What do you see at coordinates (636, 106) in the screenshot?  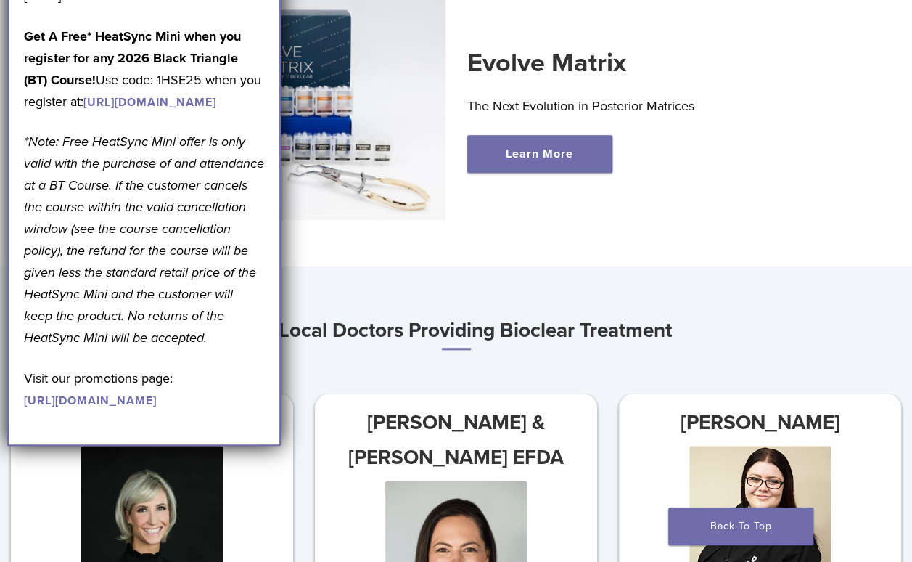 I see `p: The Next Evolution in Posterior Matrices` at bounding box center [636, 106].